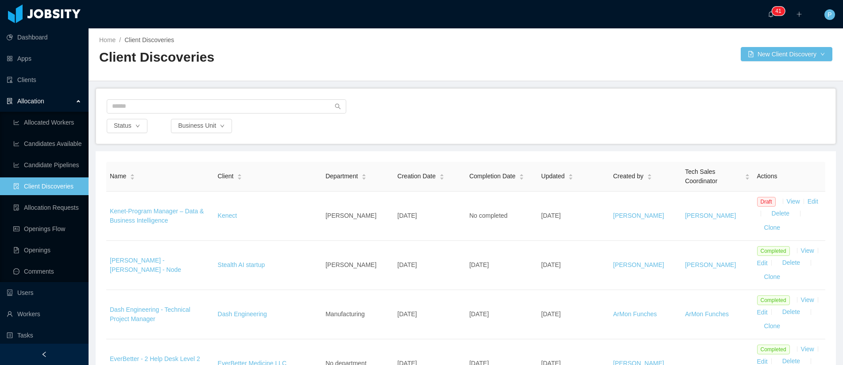  I want to click on button: Statusicon: down, so click(127, 126).